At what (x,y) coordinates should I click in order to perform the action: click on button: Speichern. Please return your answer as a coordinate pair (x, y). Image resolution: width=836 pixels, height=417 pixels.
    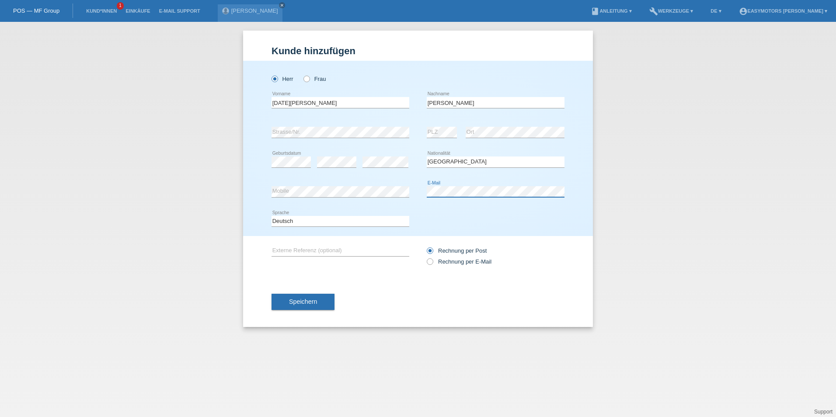
    Looking at the image, I should click on (303, 302).